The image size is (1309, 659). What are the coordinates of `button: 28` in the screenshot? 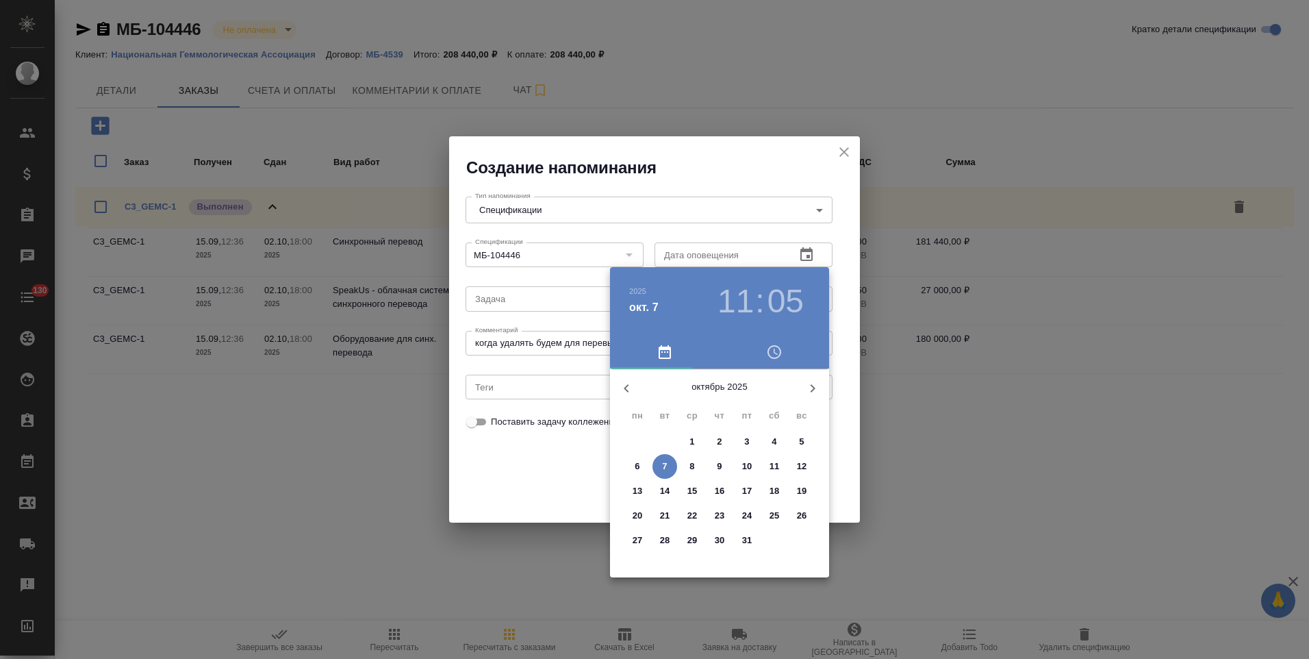 It's located at (665, 540).